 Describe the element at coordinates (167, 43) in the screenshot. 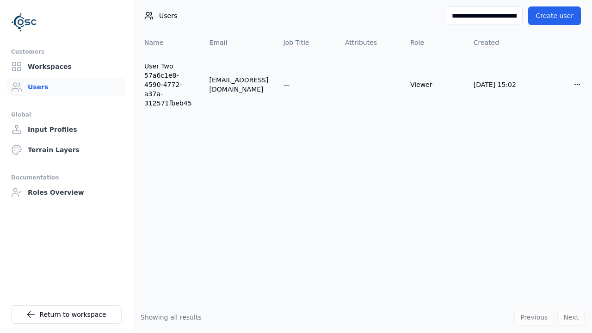

I see `th: Name` at that location.